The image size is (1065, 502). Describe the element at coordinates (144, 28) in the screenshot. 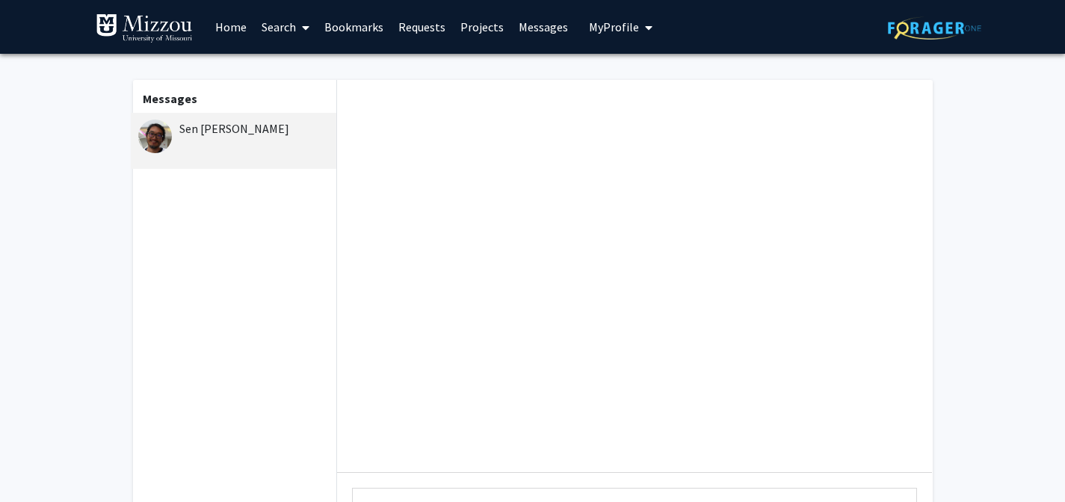

I see `img: University of Missouri Logo` at that location.